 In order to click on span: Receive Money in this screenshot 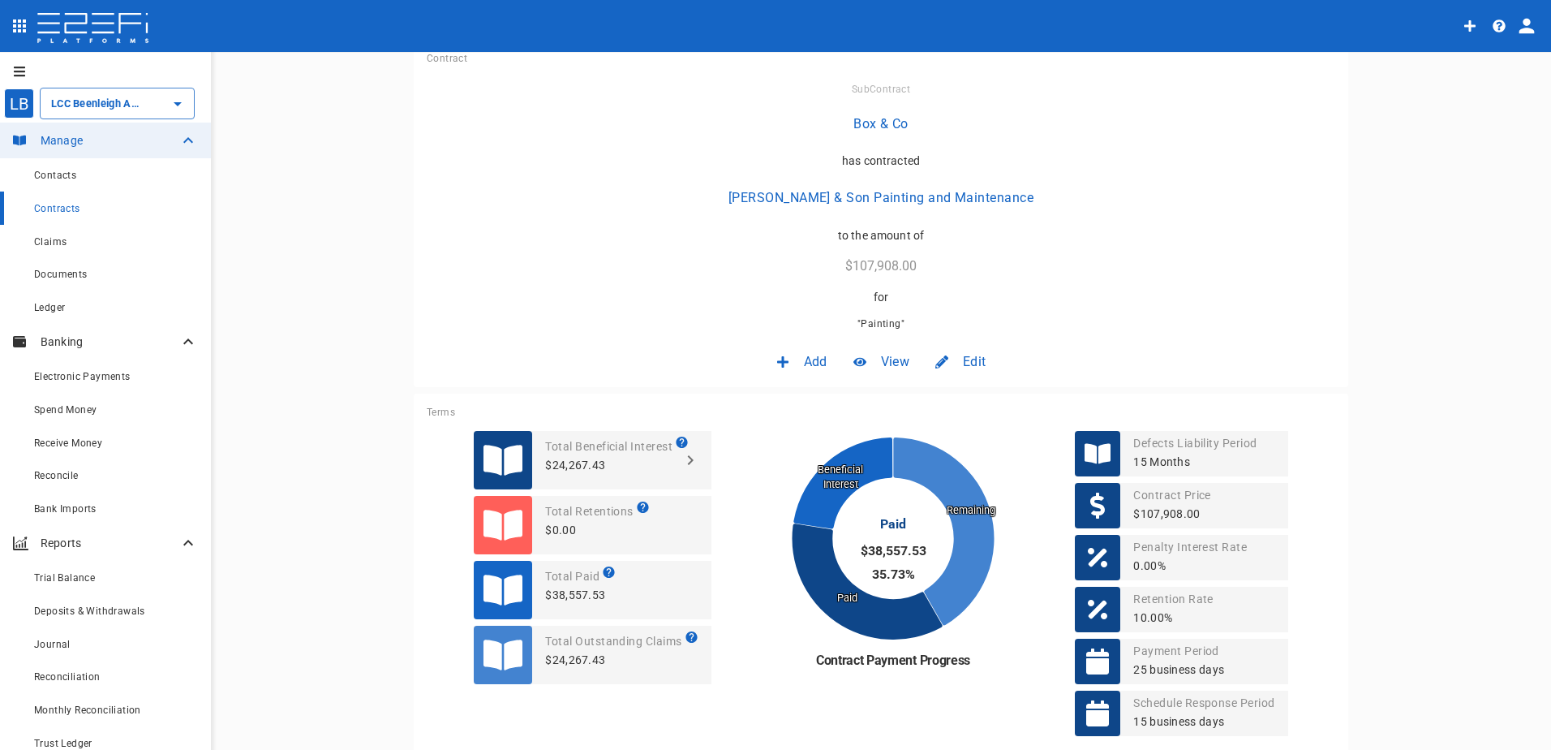, I will do `click(68, 443)`.